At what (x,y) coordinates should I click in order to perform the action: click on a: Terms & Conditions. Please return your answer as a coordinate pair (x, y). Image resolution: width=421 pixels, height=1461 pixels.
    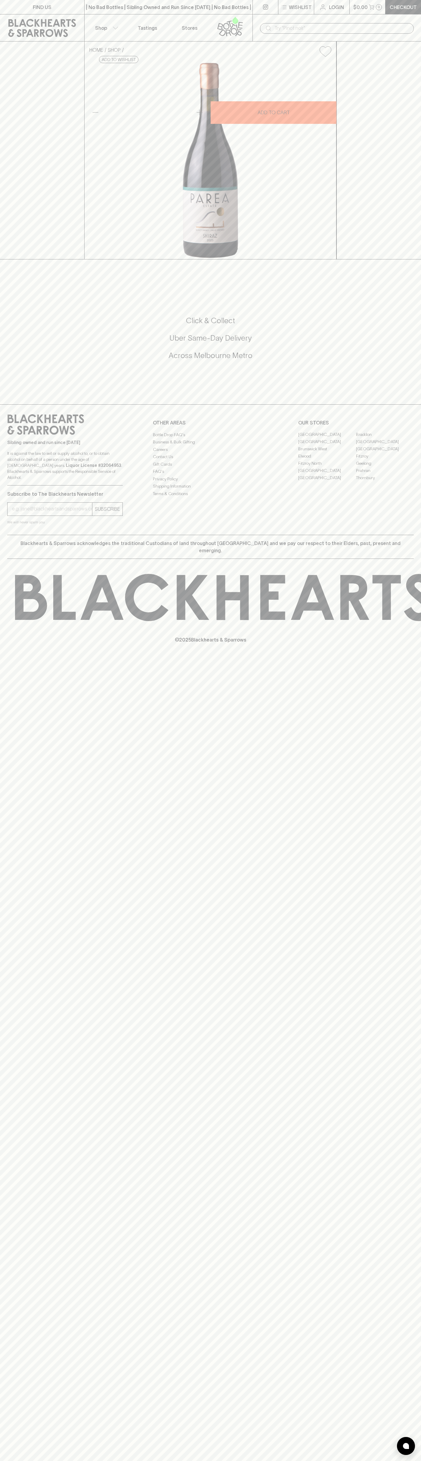
    Looking at the image, I should click on (210, 494).